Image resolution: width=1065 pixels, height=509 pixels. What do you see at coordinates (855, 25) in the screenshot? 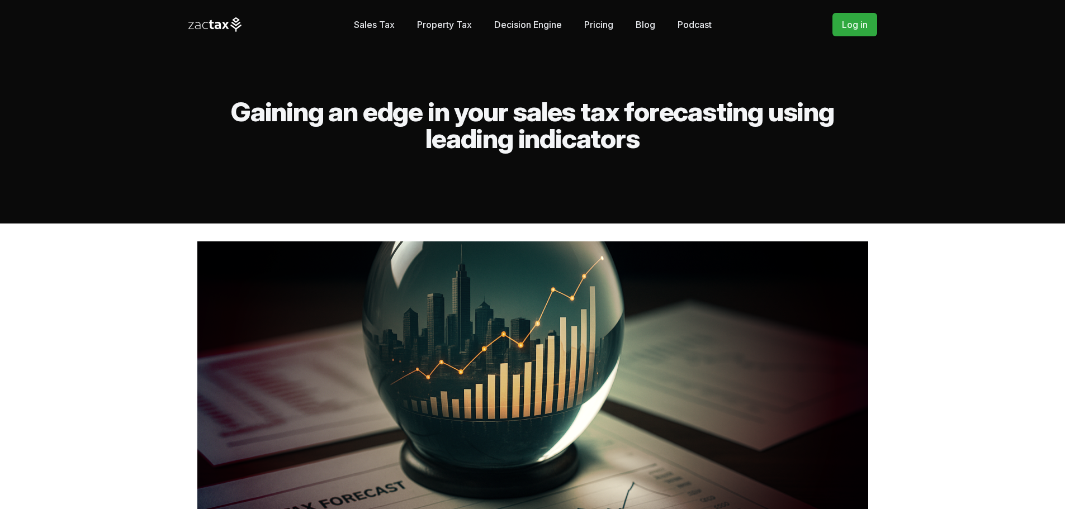
I see `a: Log in` at bounding box center [855, 25].